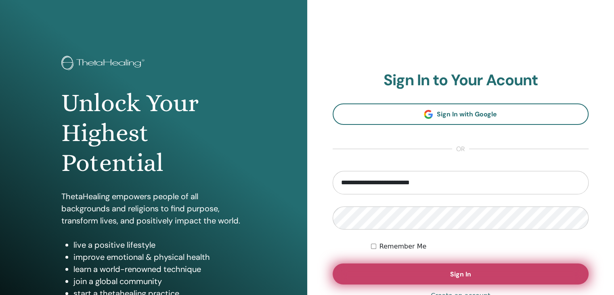 This screenshot has width=614, height=295. What do you see at coordinates (461, 149) in the screenshot?
I see `span: or` at bounding box center [461, 149].